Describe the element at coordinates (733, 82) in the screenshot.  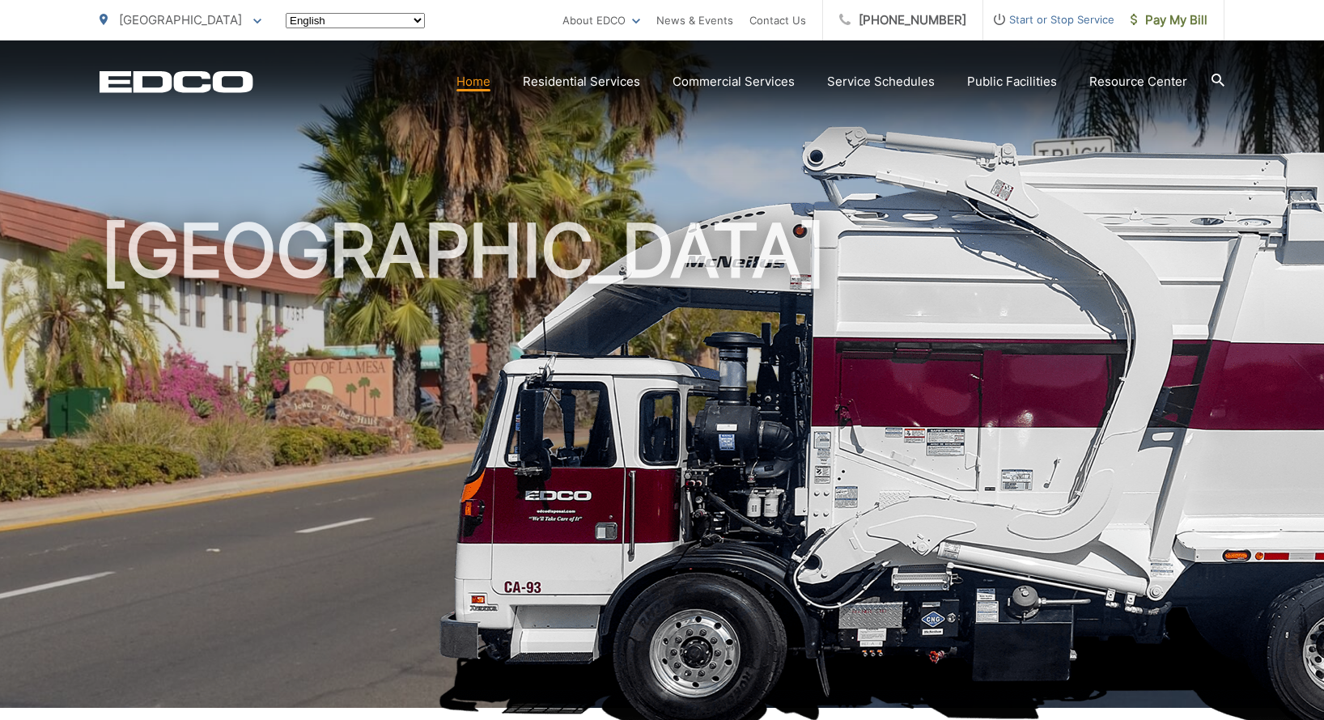
I see `a: Commercial Services` at that location.